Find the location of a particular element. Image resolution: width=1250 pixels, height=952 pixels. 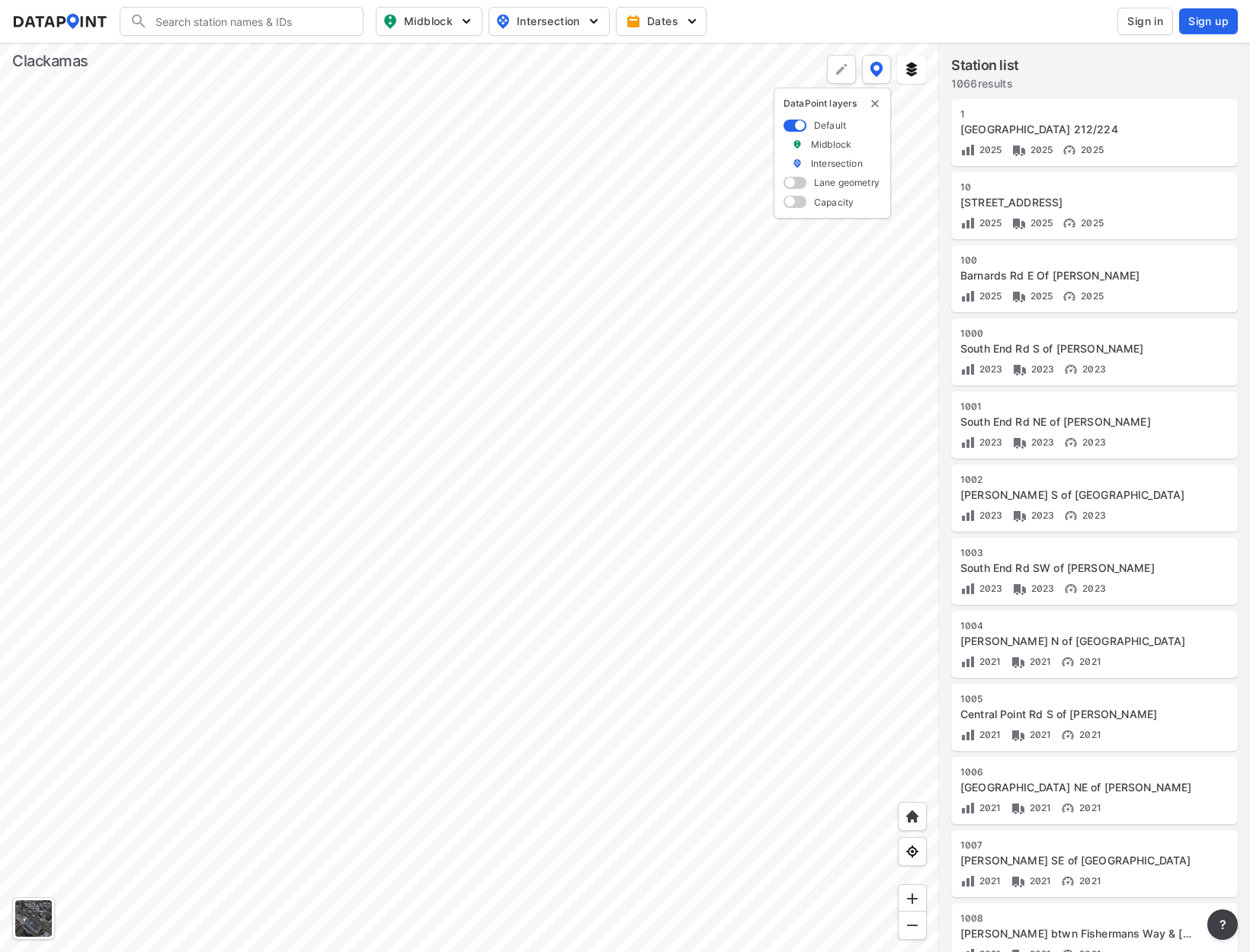

img: zeq5HYn9AnE9l6UmnFLPAAAAAElFTkSuQmCC is located at coordinates (912, 852).